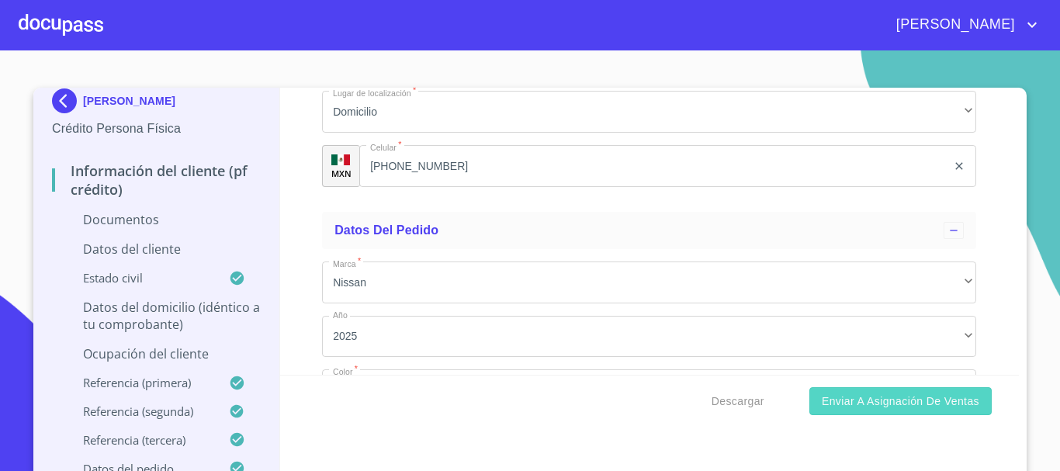  What do you see at coordinates (140, 383) in the screenshot?
I see `p: Referencia (primera)` at bounding box center [140, 383].